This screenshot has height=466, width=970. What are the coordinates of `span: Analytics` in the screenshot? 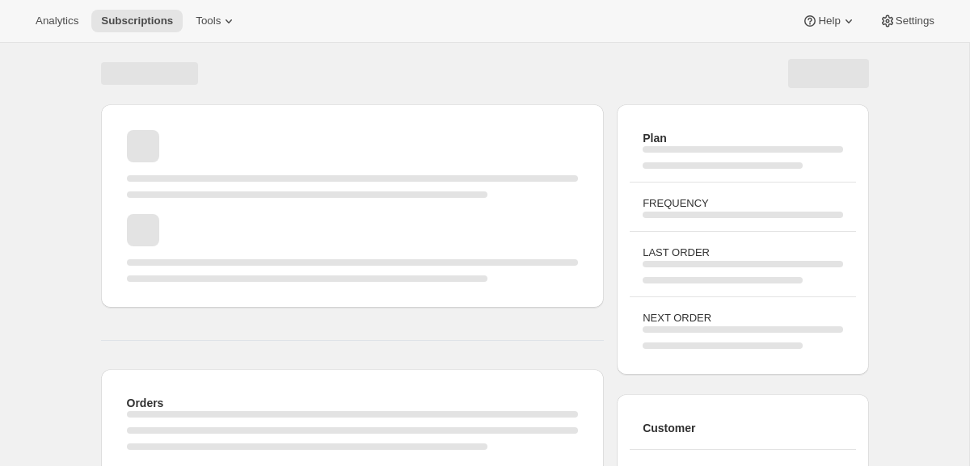 It's located at (57, 21).